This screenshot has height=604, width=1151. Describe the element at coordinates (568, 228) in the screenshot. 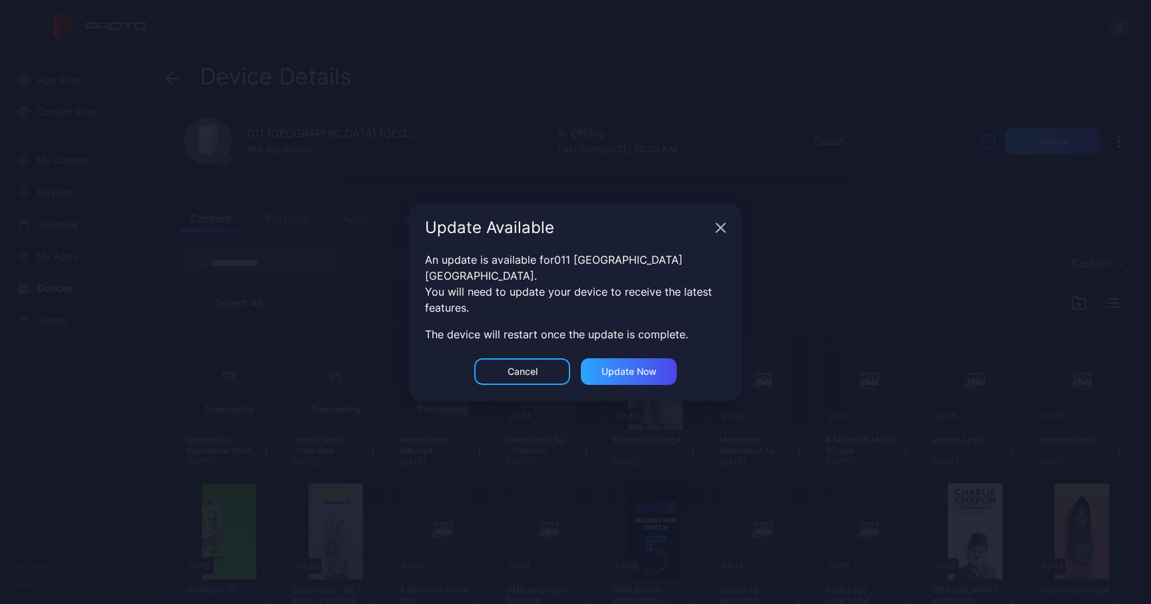

I see `div: Update Available` at that location.